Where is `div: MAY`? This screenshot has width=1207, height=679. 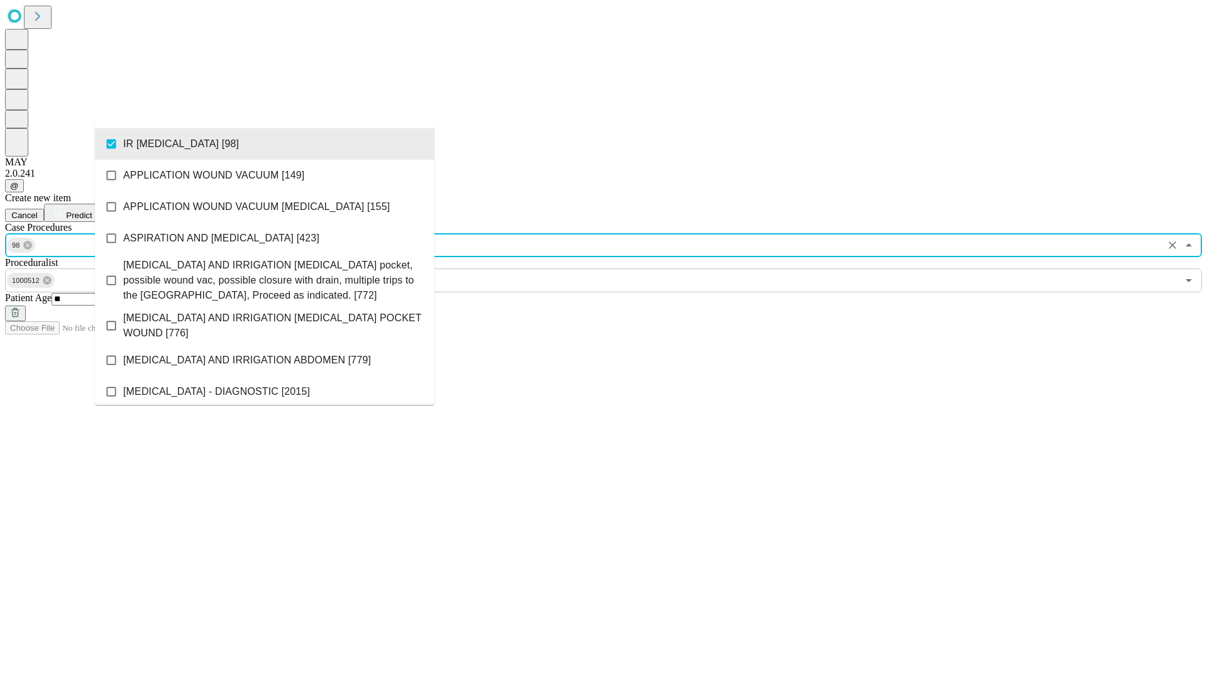 div: MAY is located at coordinates (603, 162).